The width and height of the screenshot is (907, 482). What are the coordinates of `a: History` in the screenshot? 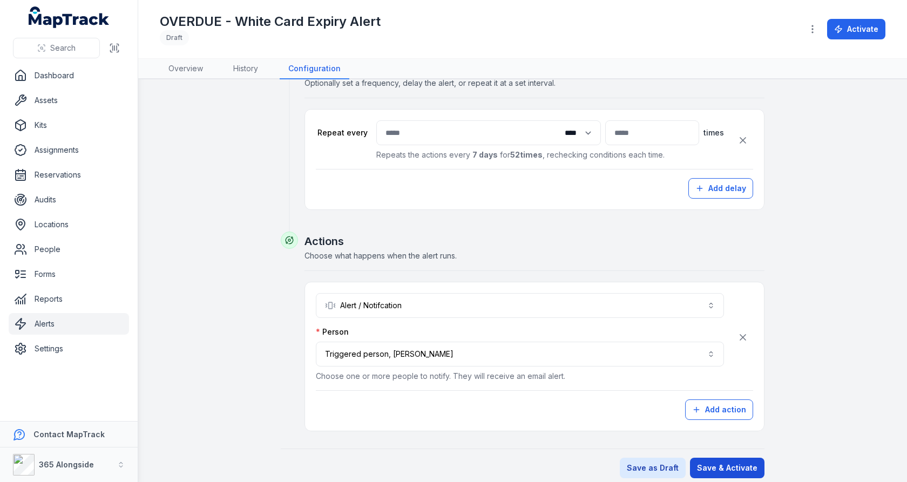 It's located at (246, 69).